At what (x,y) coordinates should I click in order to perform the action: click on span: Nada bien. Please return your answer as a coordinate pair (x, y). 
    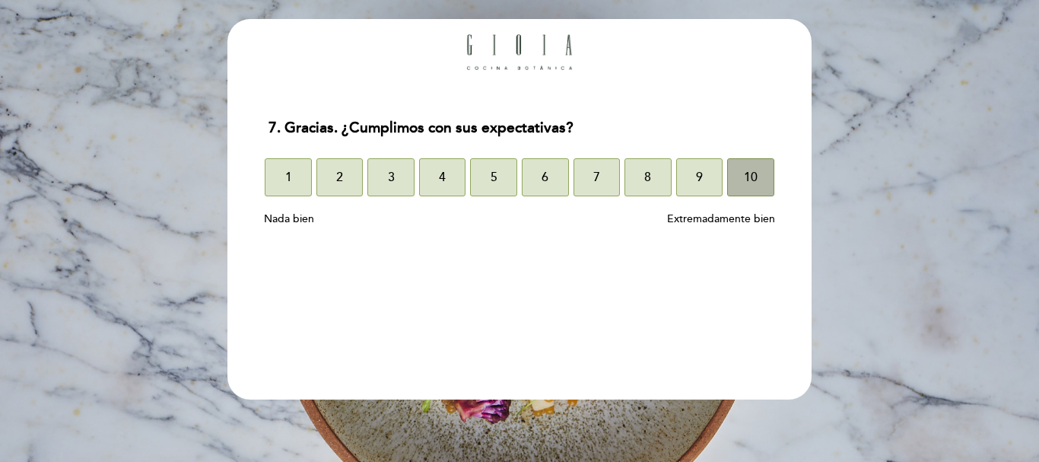
    Looking at the image, I should click on (289, 218).